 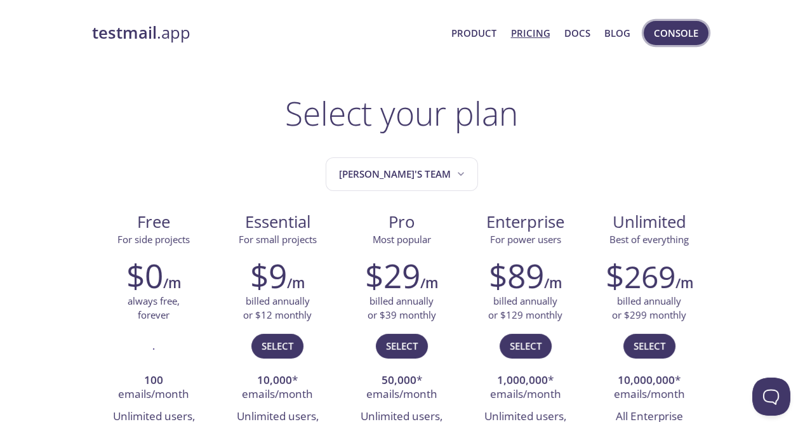 I want to click on h2: $89, so click(x=516, y=276).